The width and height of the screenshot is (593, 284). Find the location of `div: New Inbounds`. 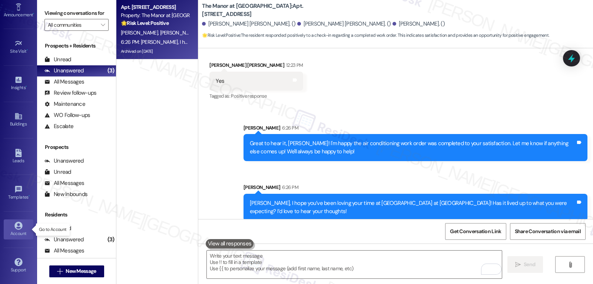

div: New Inbounds is located at coordinates (66, 194).